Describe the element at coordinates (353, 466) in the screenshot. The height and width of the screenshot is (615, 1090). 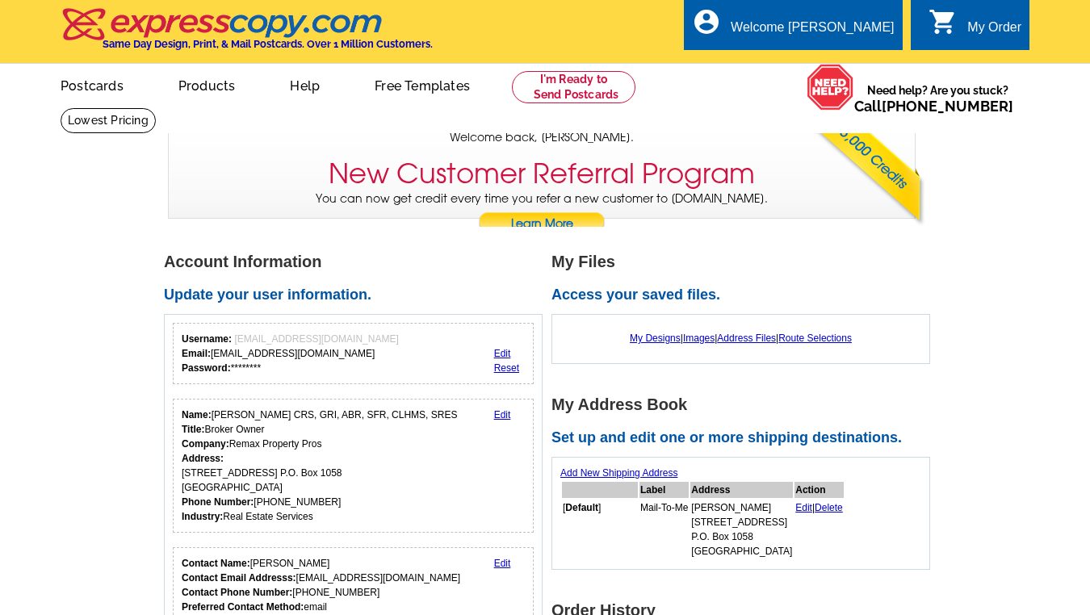
I see `div: Your personal details.` at that location.